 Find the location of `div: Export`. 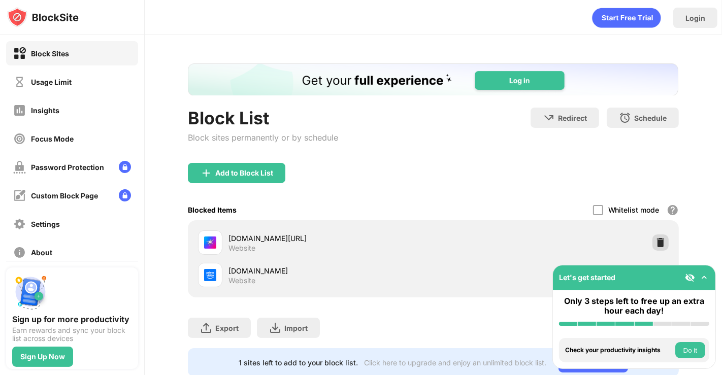

div: Export is located at coordinates (227, 328).